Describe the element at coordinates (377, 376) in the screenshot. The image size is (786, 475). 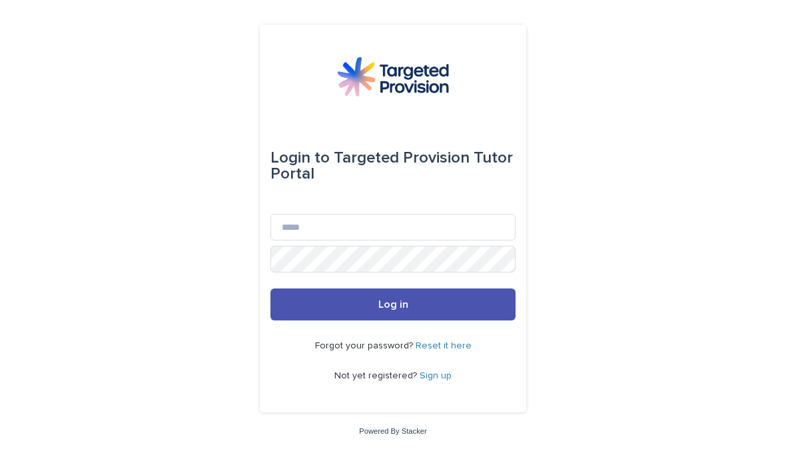
I see `span: Not yet registered?` at that location.